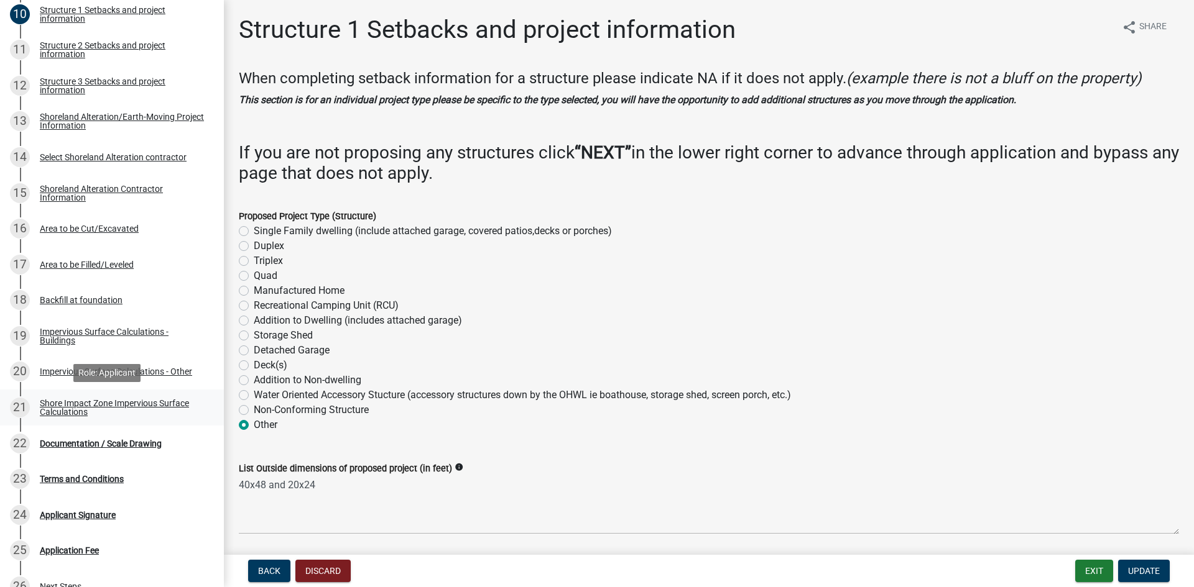 This screenshot has height=587, width=1194. What do you see at coordinates (326, 306) in the screenshot?
I see `label: Recreational Camping Unit (RCU)` at bounding box center [326, 306].